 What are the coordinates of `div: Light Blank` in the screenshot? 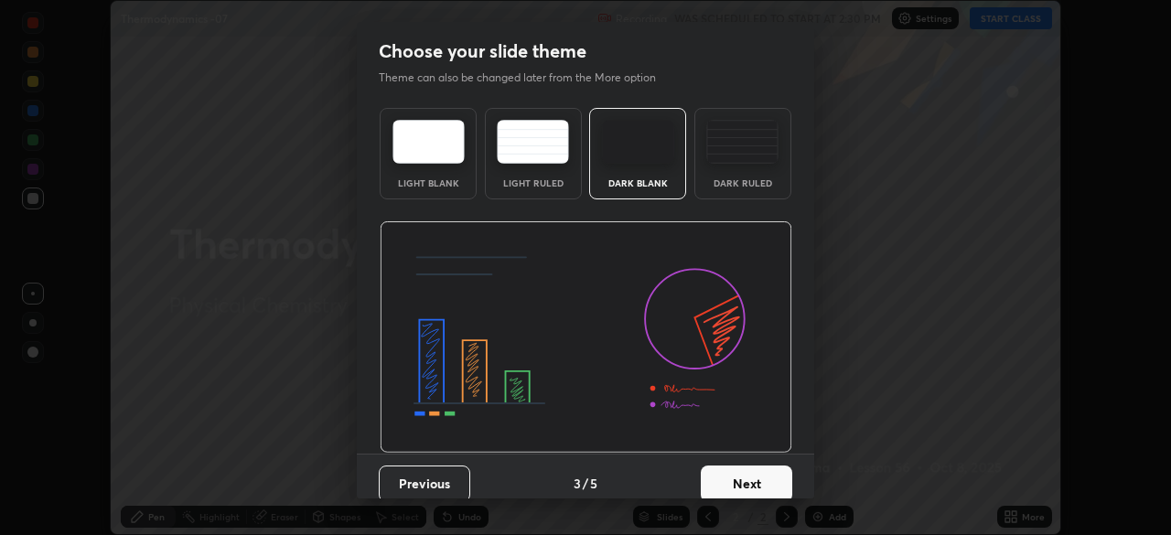 It's located at (428, 183).